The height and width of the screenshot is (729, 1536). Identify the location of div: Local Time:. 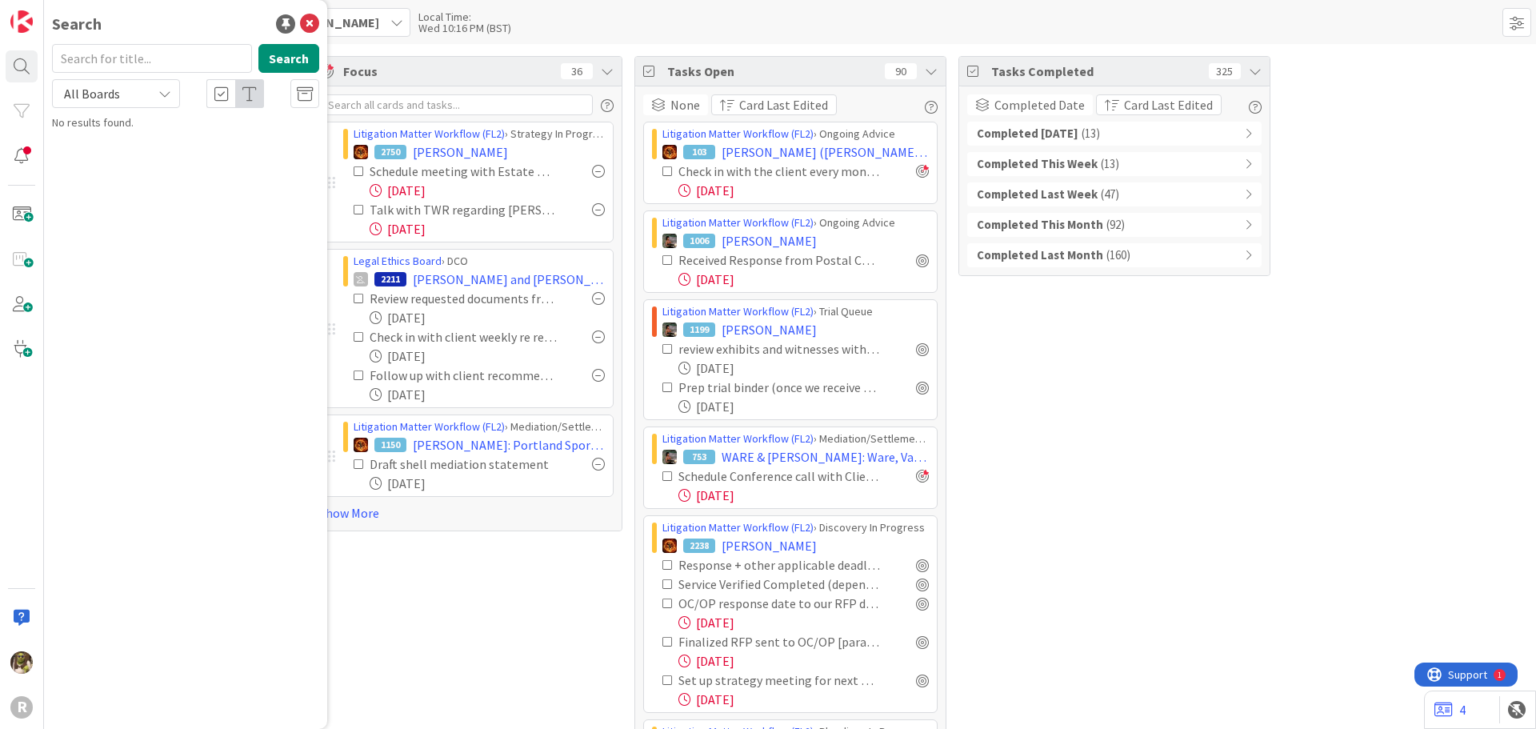
(465, 17).